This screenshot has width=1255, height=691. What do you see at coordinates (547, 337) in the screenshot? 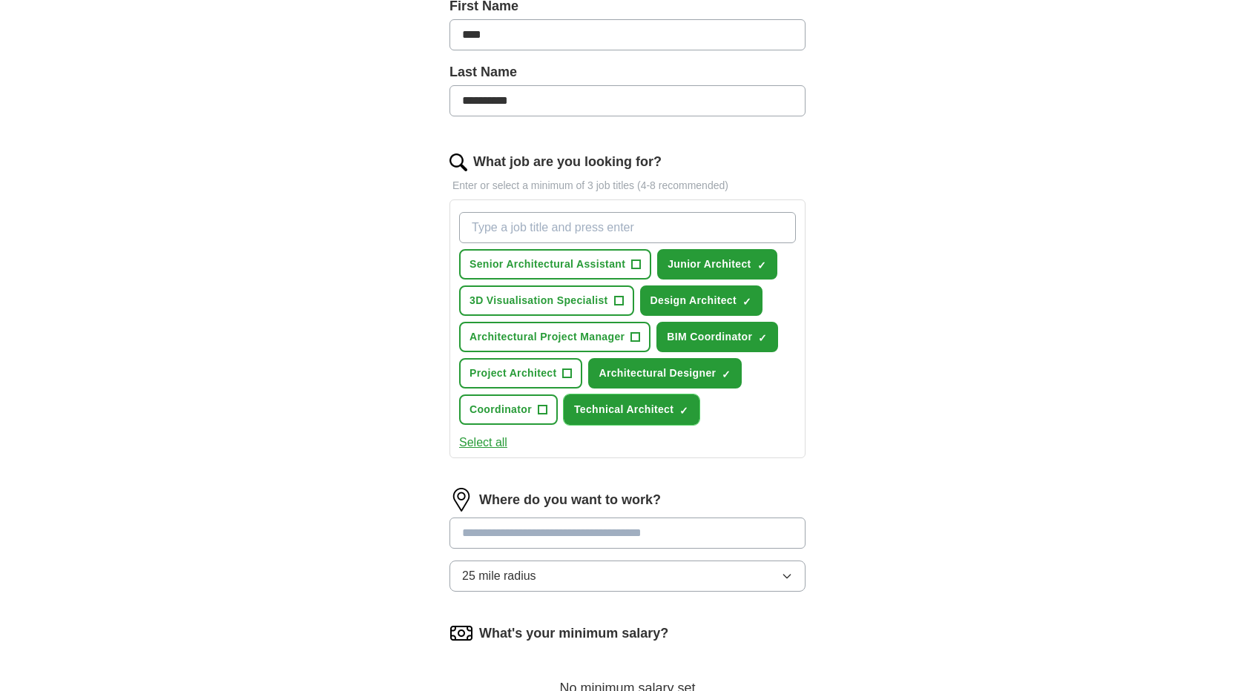
I see `span: Architectural Project Manager` at bounding box center [547, 337].